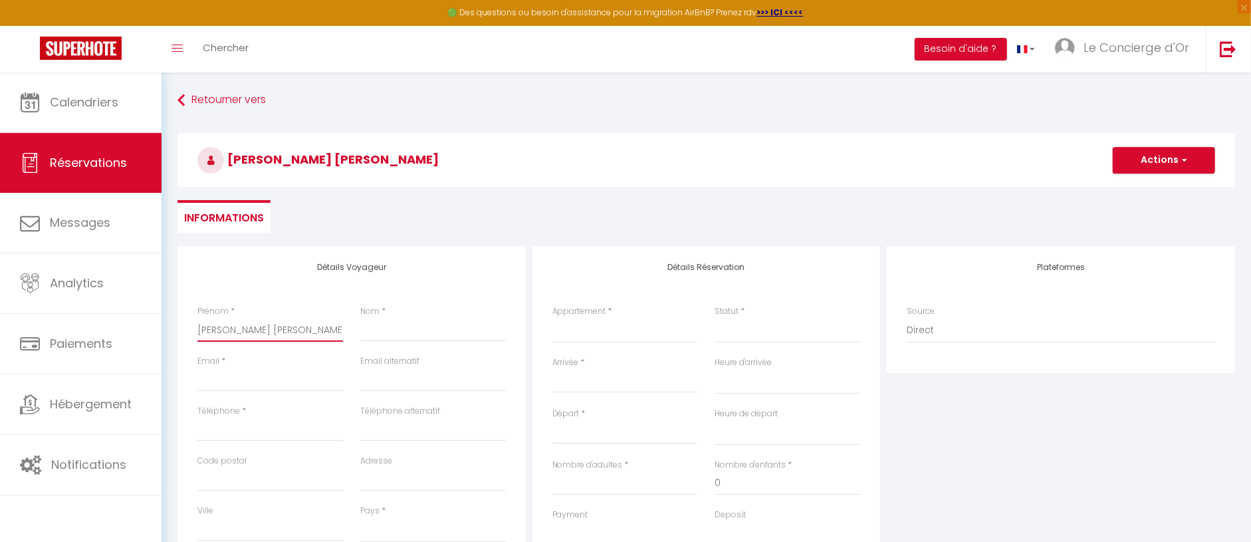  What do you see at coordinates (960, 49) in the screenshot?
I see `button: Besoin d'aide ?` at bounding box center [960, 49].